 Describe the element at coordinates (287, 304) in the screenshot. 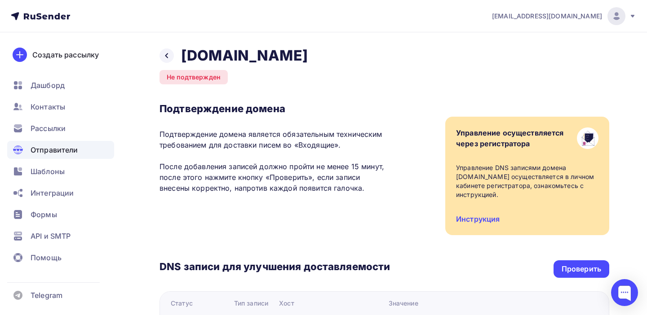

I see `div: Хост` at that location.